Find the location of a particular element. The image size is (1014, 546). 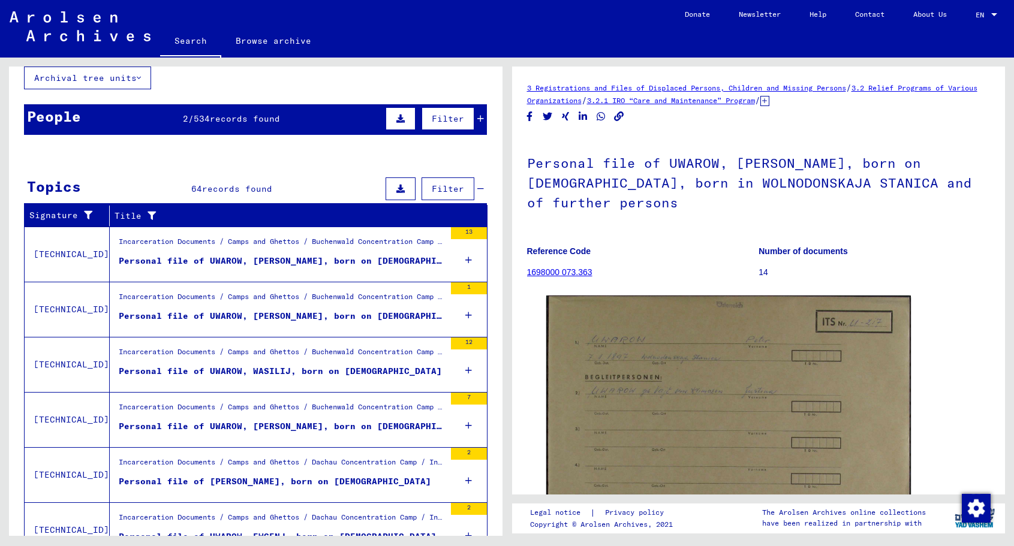

b: Reference Code is located at coordinates (559, 251).